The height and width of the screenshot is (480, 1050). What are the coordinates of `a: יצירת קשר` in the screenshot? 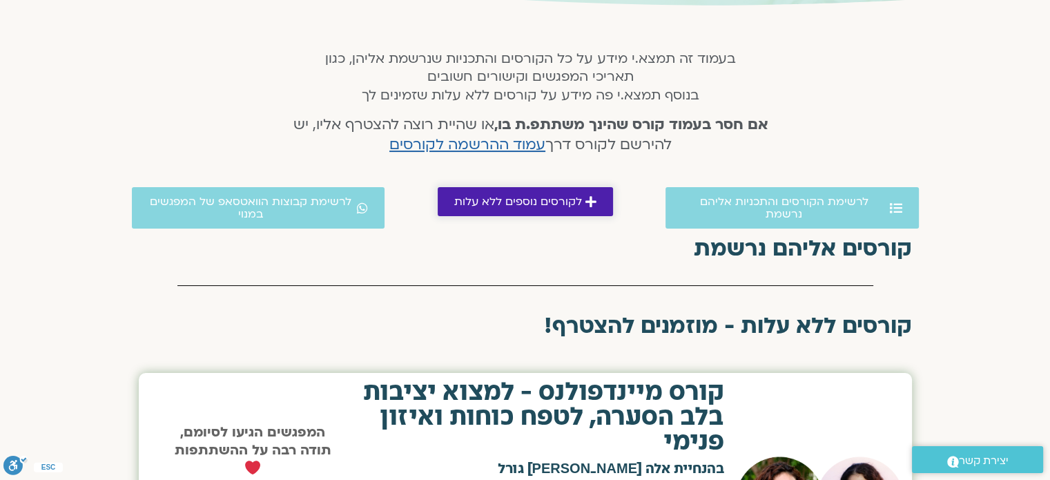 It's located at (978, 459).